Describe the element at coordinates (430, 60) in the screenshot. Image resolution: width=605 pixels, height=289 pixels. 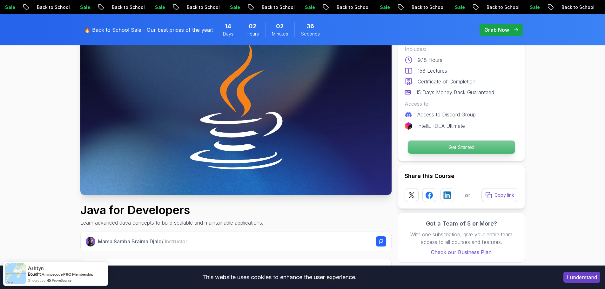
I see `p: 9.18 Hours` at that location.